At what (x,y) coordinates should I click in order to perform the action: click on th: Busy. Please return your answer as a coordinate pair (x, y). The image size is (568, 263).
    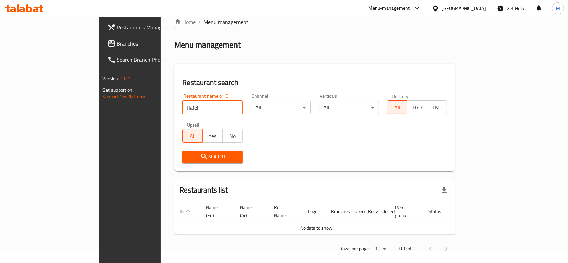
    Looking at the image, I should click on (369, 211).